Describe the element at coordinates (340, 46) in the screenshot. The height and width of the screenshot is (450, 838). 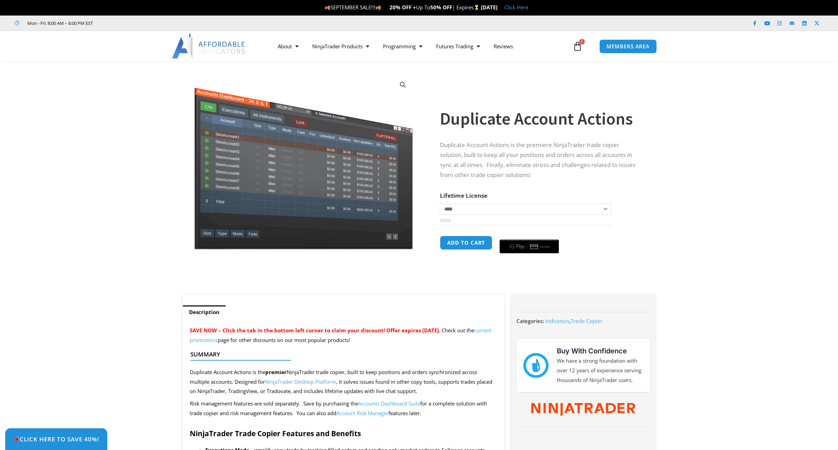
I see `a: NinjaTrader Products` at that location.